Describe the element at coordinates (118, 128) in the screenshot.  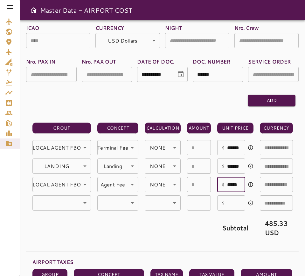
I see `th: CONCEPT` at that location.